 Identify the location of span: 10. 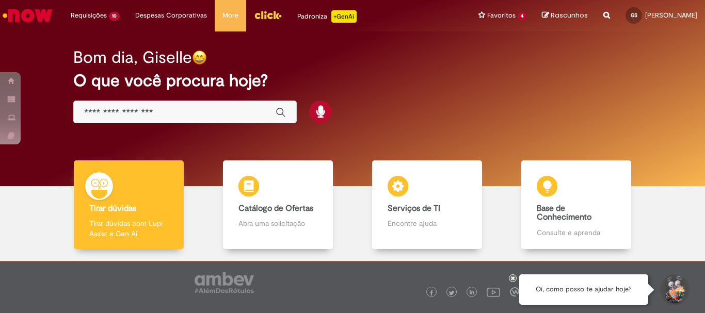
(114, 16).